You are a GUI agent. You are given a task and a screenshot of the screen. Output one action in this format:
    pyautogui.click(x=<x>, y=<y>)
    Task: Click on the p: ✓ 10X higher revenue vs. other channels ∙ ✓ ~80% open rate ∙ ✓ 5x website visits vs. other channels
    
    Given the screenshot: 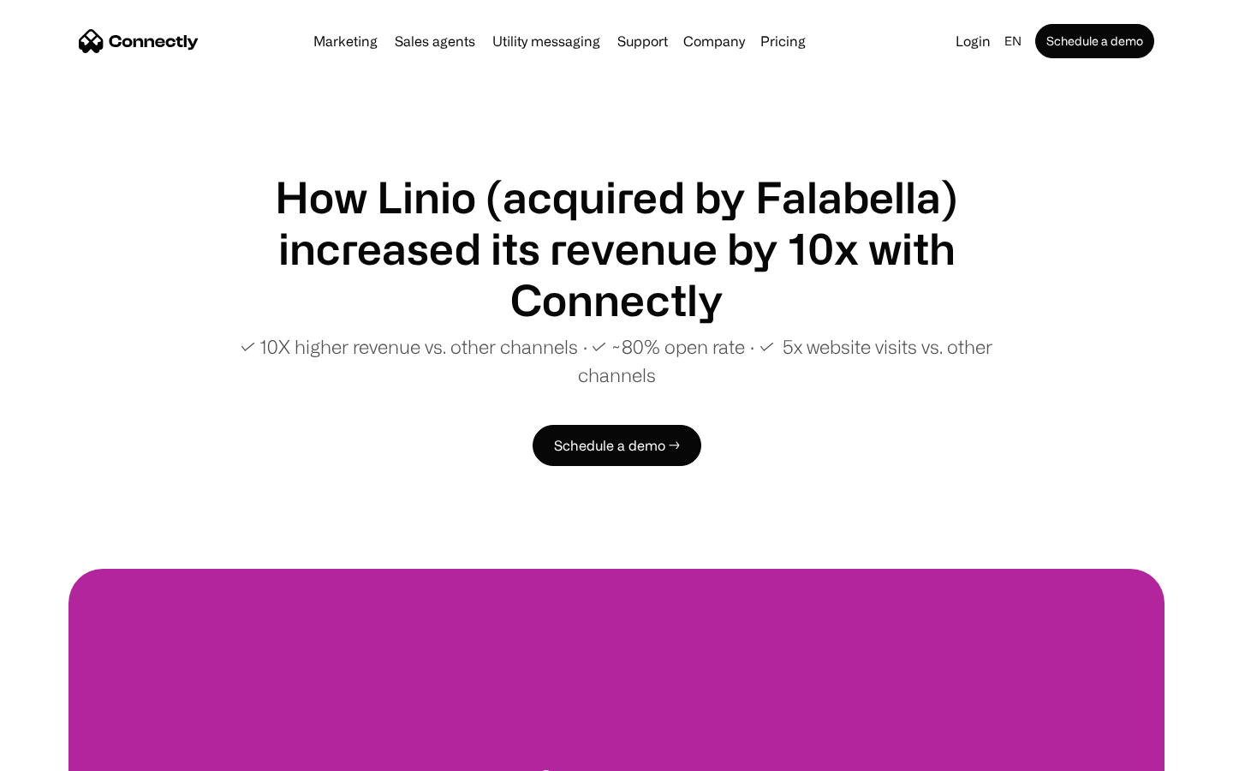 What is the action you would take?
    pyautogui.click(x=617, y=361)
    